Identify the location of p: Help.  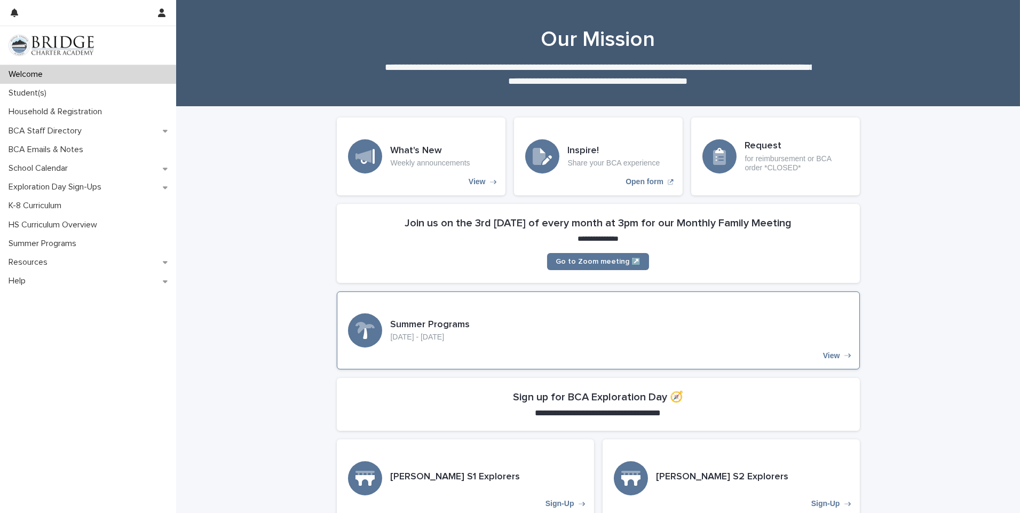
(19, 281).